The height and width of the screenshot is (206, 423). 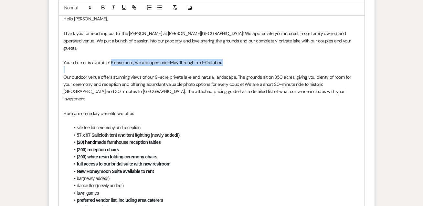 I want to click on span: Our outdoor venue offers stunning views of our 9-acre private lake and natural landscape. The gro..., so click(x=208, y=88).